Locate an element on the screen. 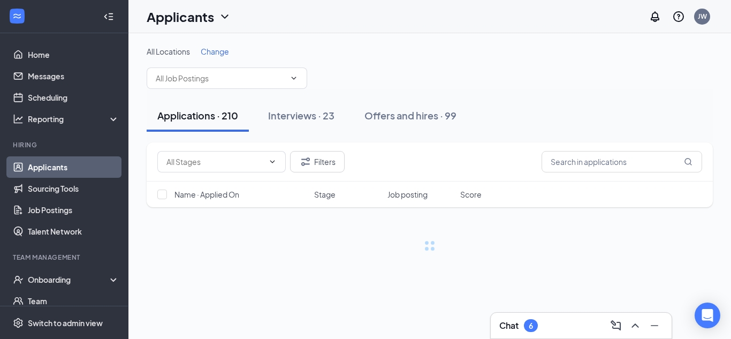  svg: Analysis is located at coordinates (18, 119).